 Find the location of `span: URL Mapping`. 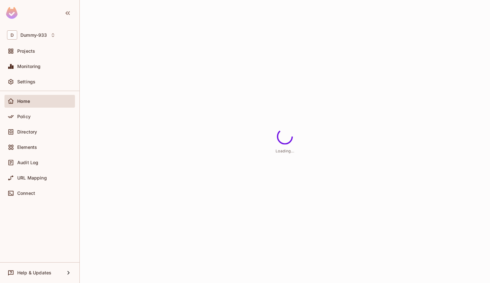

span: URL Mapping is located at coordinates (32, 178).